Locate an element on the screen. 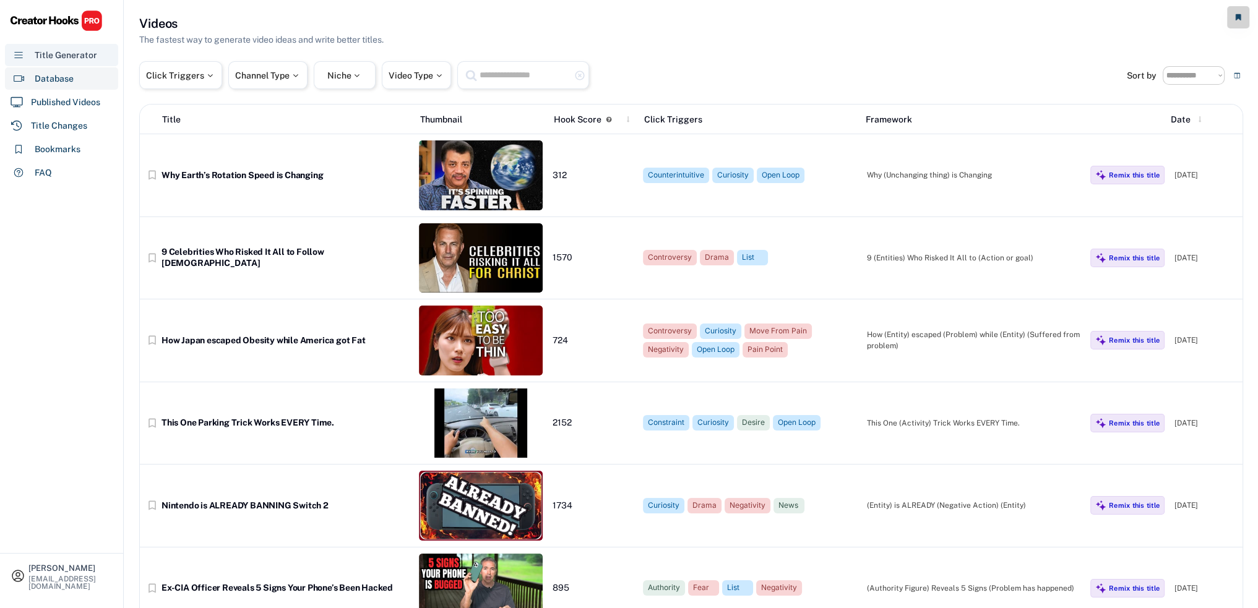  div: 9 (Entities) Who Risked It All to (Action or goal) is located at coordinates (973, 258).